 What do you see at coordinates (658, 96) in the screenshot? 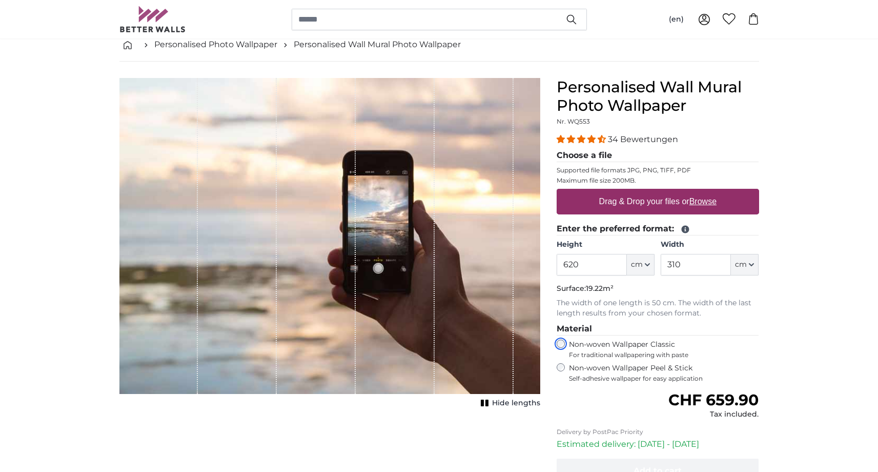
I see `h1: Personalised Wall Mural Photo Wallpaper` at bounding box center [658, 96].